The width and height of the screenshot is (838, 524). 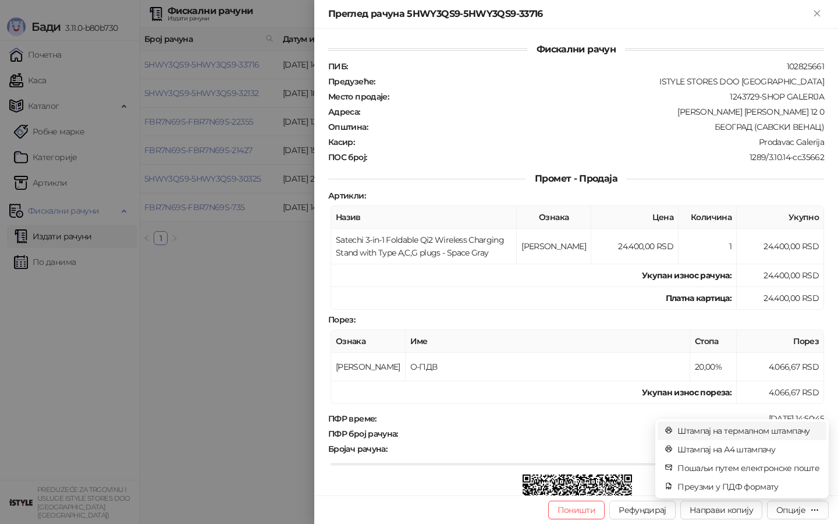 What do you see at coordinates (337, 66) in the screenshot?
I see `strong: ПИБ :` at bounding box center [337, 66].